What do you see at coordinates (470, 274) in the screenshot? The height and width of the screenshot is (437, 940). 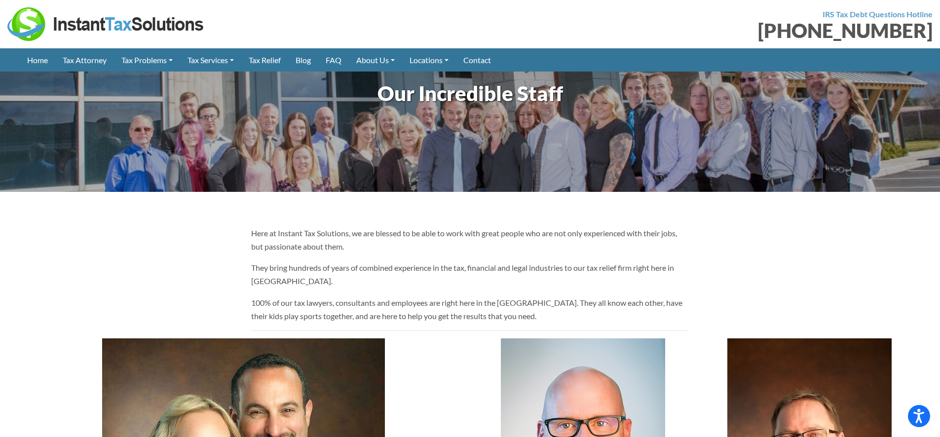 I see `p: They bring hundreds of years of combined experience in the tax, financial and legal industries to...` at bounding box center [470, 274].